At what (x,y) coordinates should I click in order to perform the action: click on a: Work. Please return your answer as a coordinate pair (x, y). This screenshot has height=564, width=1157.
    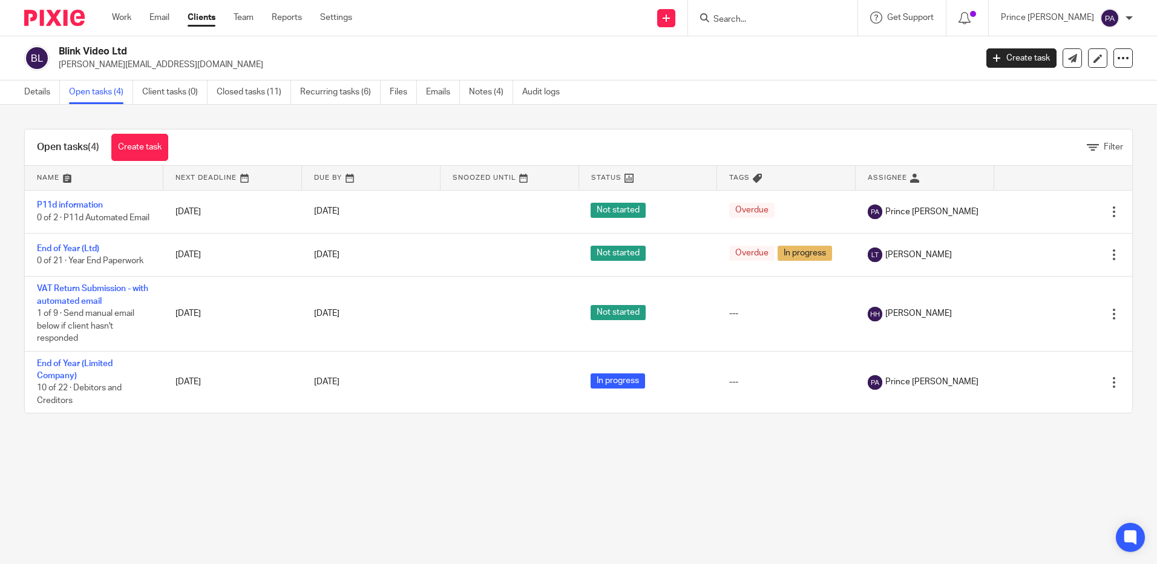
    Looking at the image, I should click on (122, 18).